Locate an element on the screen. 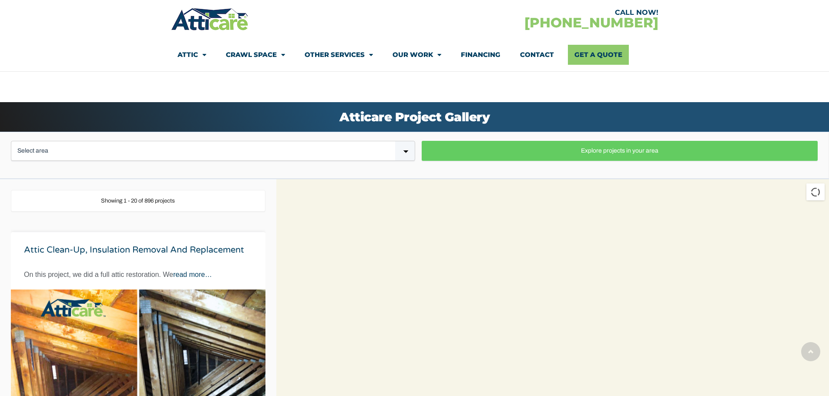 This screenshot has width=829, height=396. nav: Menu is located at coordinates (414, 55).